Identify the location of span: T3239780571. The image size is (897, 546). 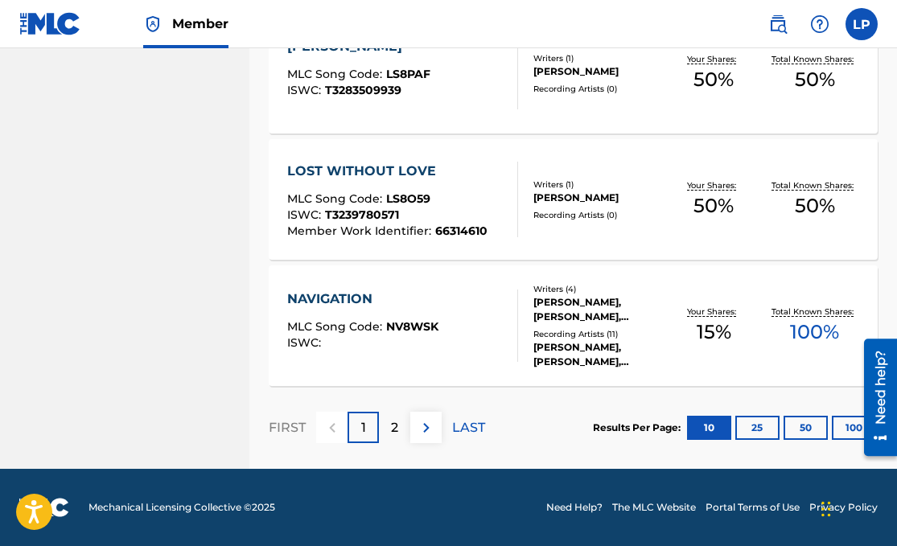
(362, 215).